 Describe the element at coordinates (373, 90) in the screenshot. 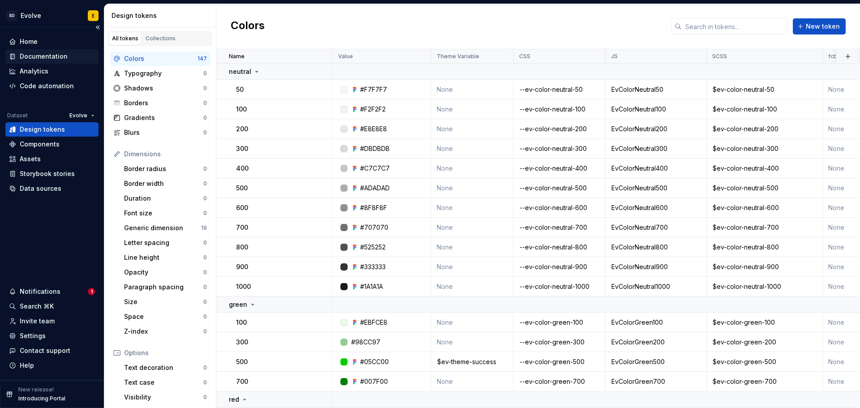

I see `div: #F7F7F7` at that location.